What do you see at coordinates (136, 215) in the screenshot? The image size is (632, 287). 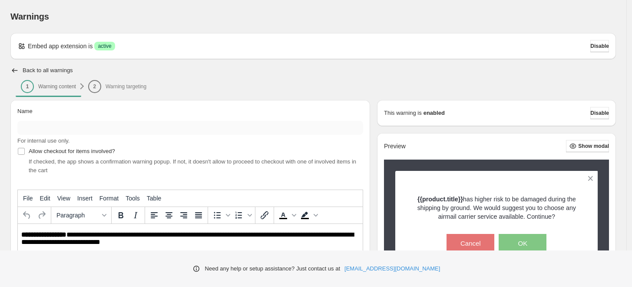 I see `button: Italic` at bounding box center [136, 215].